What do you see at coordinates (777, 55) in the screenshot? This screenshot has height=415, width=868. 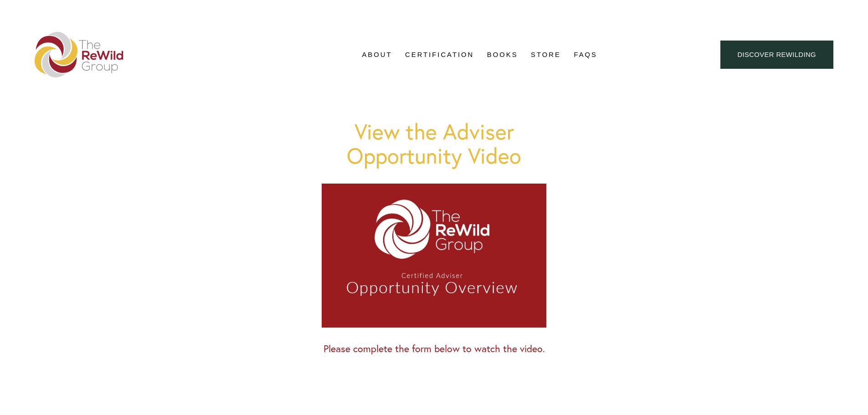 I see `a: Discover ReWilding` at bounding box center [777, 55].